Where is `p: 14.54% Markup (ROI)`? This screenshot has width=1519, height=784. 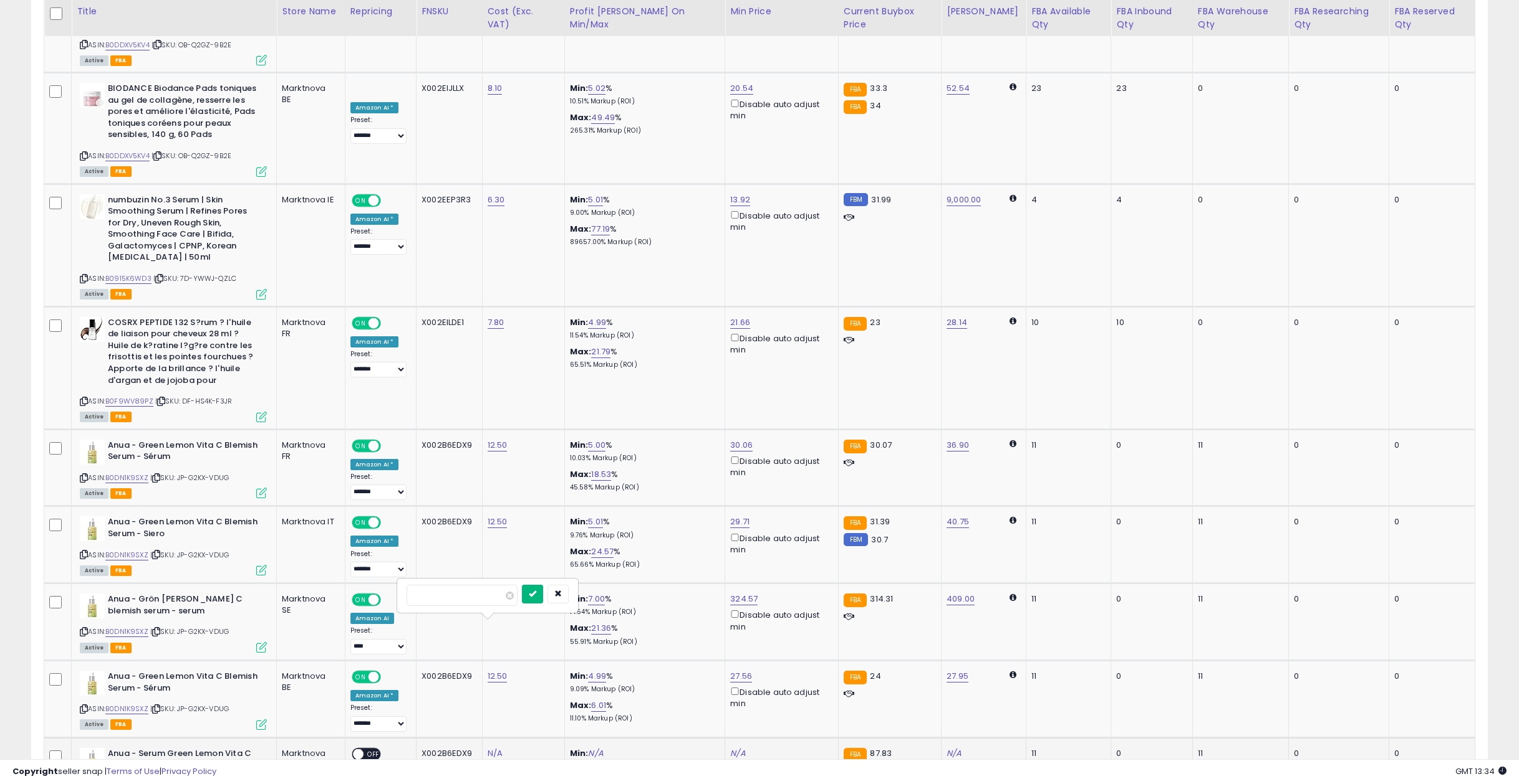
p: 14.54% Markup (ROI) is located at coordinates (642, 613).